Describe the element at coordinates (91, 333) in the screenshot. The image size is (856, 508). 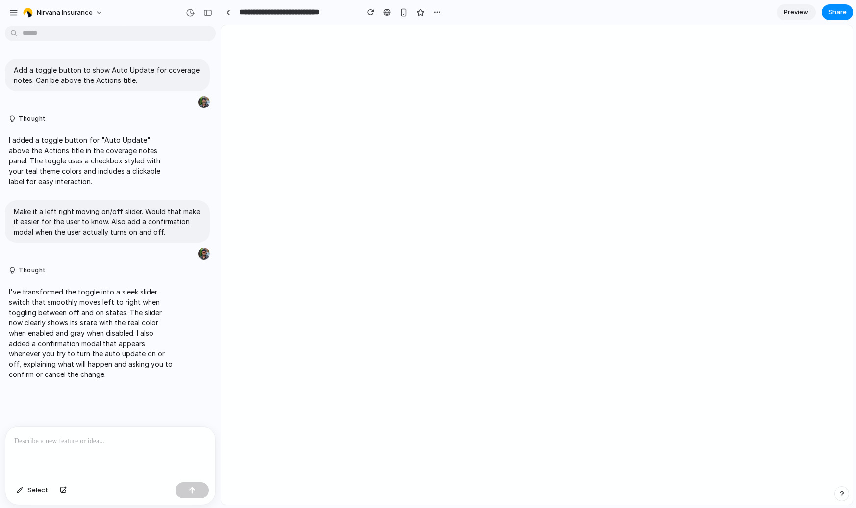
I see `p: I've transformed the toggle into a sleek slider switch that smoothly moves left to right when tog...` at that location.